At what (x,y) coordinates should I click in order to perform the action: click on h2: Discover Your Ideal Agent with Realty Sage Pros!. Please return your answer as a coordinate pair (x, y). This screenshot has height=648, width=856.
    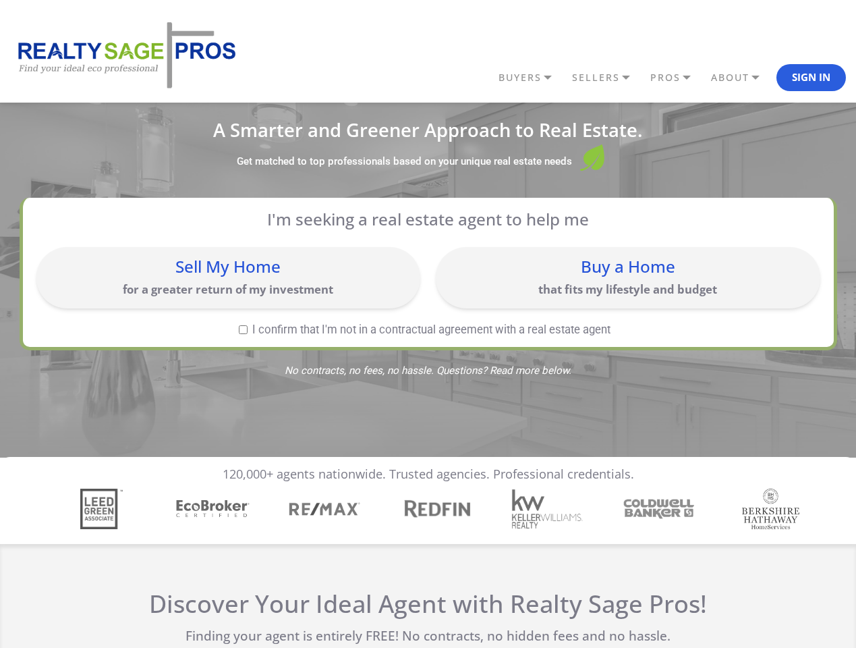
    Looking at the image, I should click on (428, 603).